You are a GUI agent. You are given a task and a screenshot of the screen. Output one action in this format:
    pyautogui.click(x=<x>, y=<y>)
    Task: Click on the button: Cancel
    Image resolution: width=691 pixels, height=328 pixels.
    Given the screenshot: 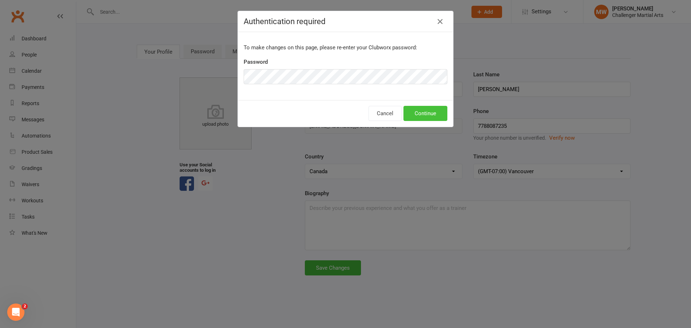 What is the action you would take?
    pyautogui.click(x=385, y=113)
    